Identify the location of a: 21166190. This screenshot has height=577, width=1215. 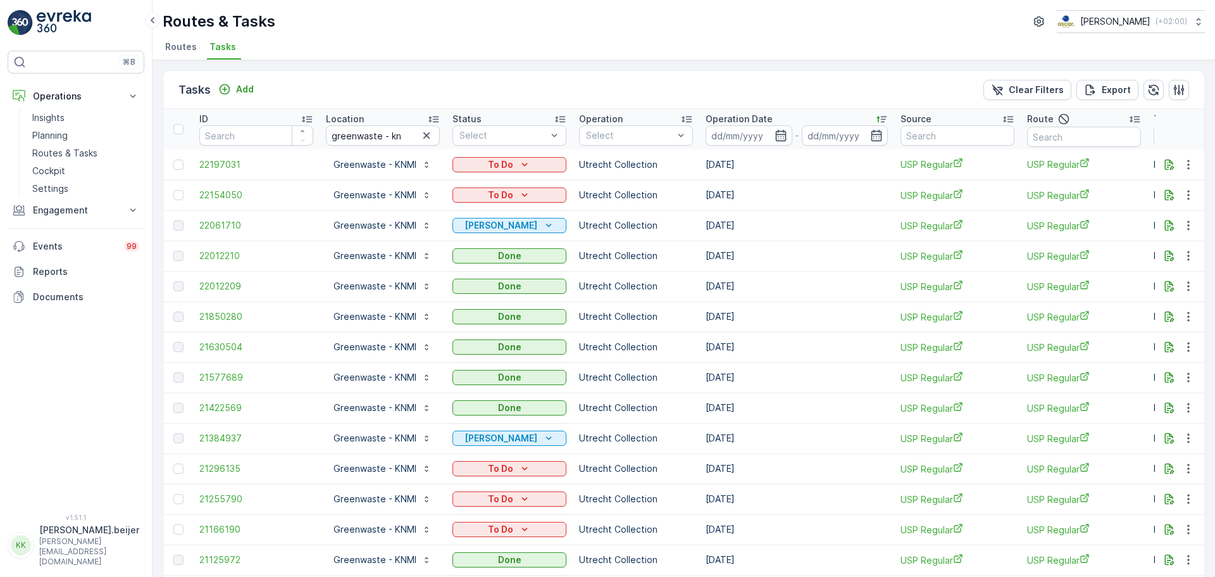
(256, 529).